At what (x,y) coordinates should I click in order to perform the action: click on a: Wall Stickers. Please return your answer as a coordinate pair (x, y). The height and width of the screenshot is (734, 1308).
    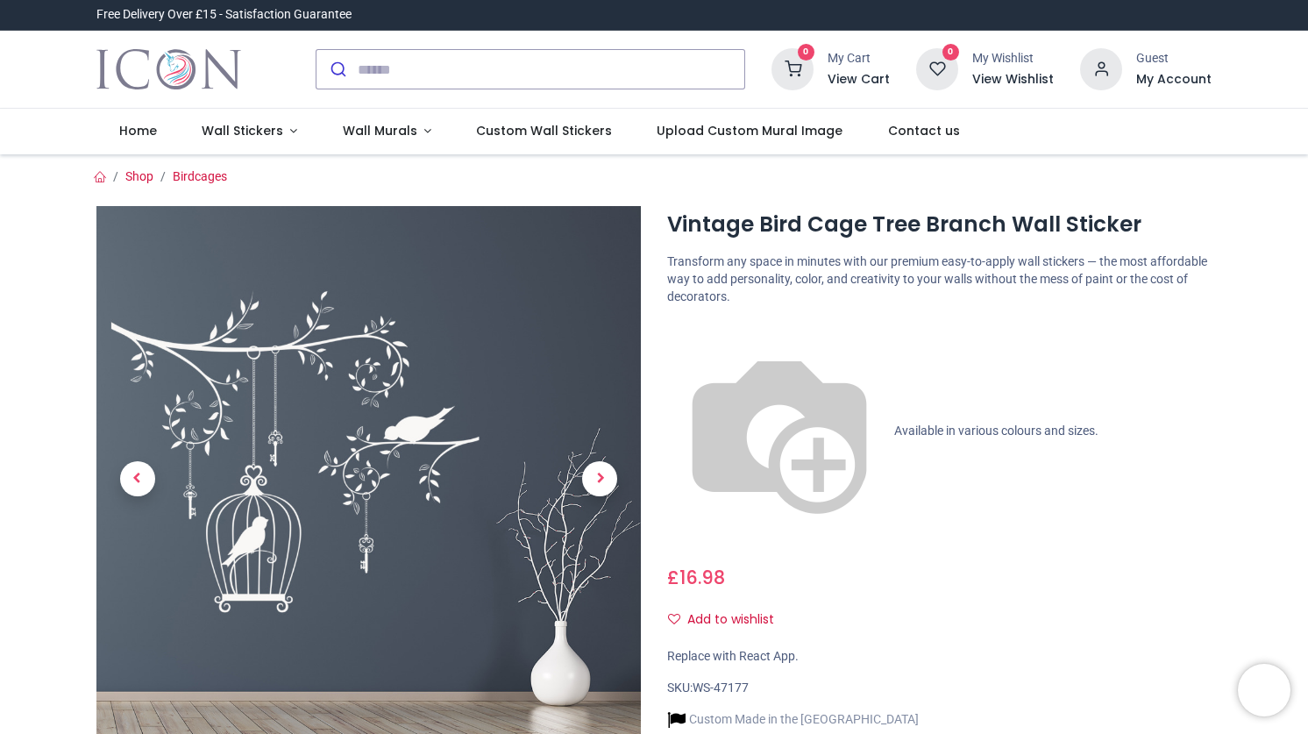
    Looking at the image, I should click on (249, 131).